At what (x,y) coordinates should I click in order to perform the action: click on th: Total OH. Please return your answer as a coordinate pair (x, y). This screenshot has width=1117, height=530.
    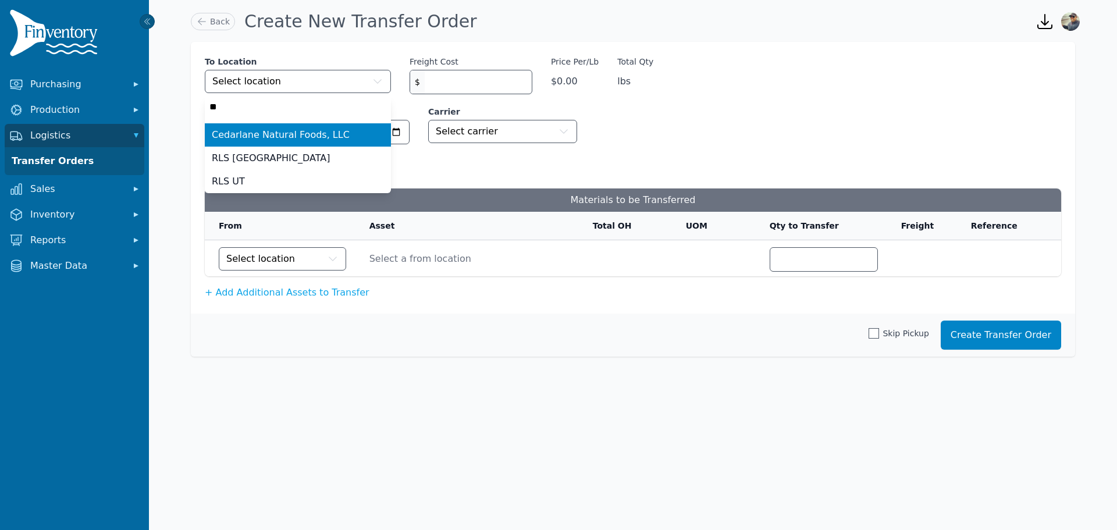
    Looking at the image, I should click on (625, 226).